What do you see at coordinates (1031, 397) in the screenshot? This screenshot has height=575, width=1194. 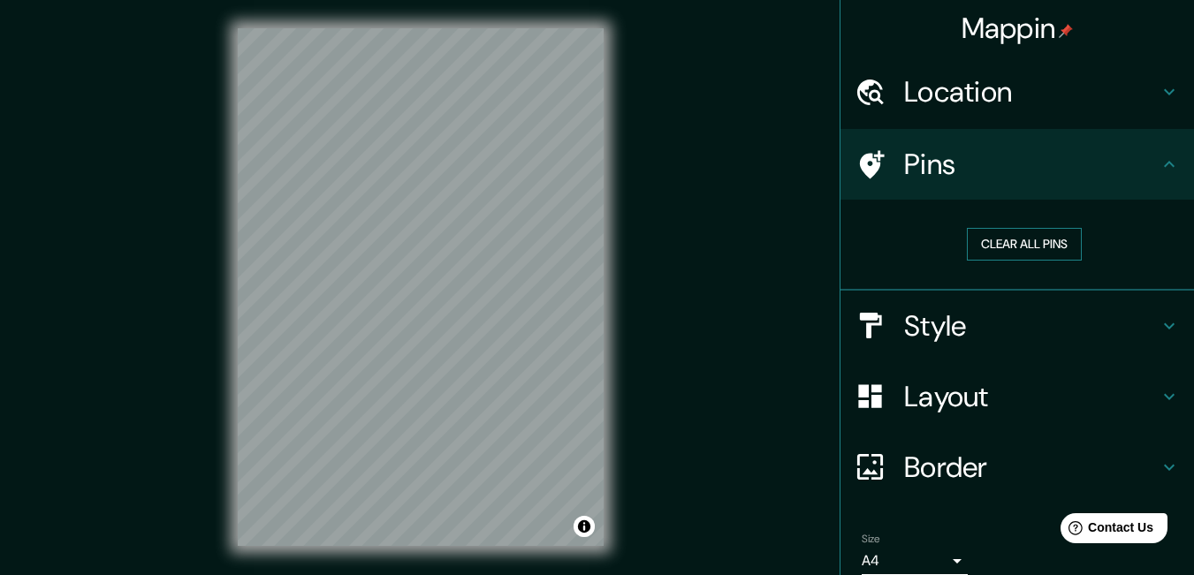 I see `h4: Layout` at bounding box center [1031, 397].